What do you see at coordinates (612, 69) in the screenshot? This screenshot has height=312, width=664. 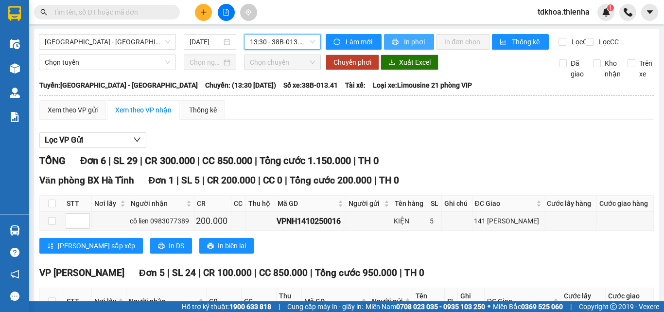 I see `span: Kho nhận` at bounding box center [612, 69].